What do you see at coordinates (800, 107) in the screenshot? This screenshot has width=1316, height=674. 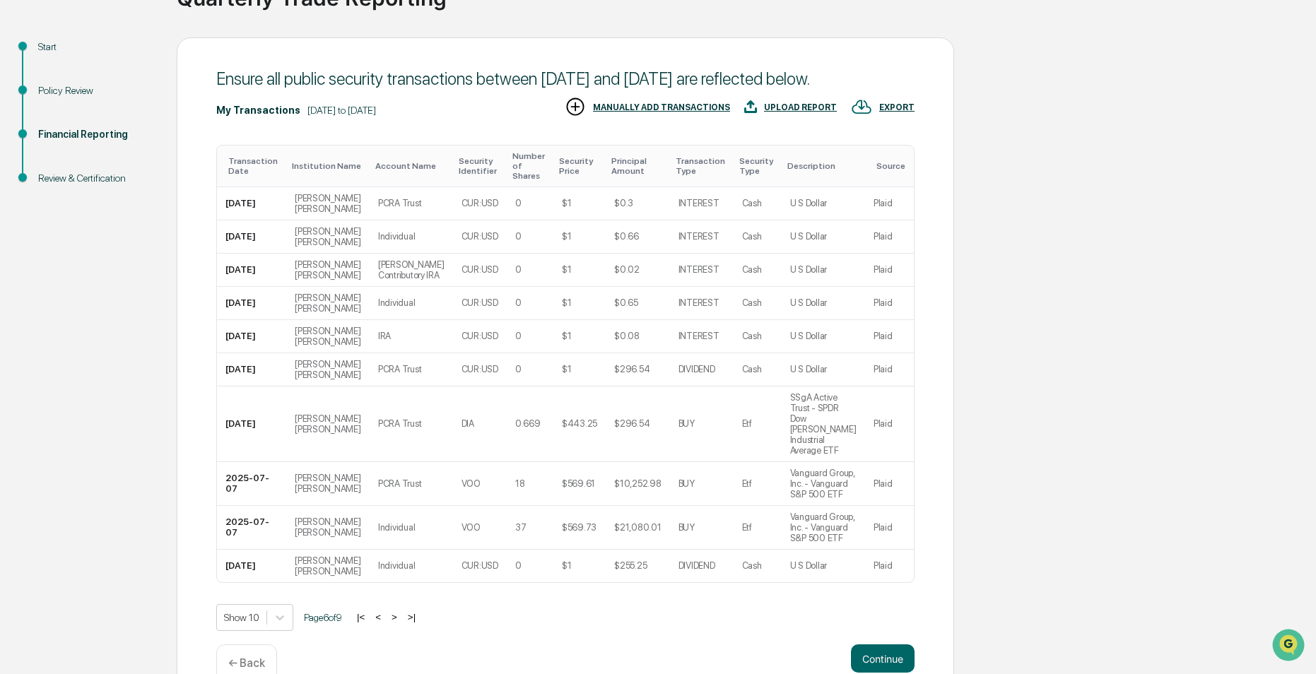 I see `div: UPLOAD REPORT` at bounding box center [800, 107].